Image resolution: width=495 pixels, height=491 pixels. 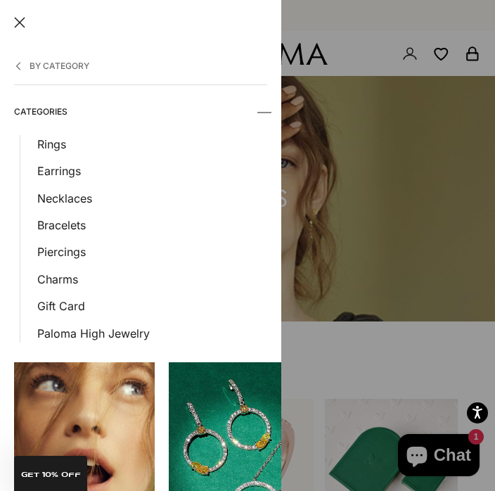 What do you see at coordinates (152, 306) in the screenshot?
I see `a: Gift Card` at bounding box center [152, 306].